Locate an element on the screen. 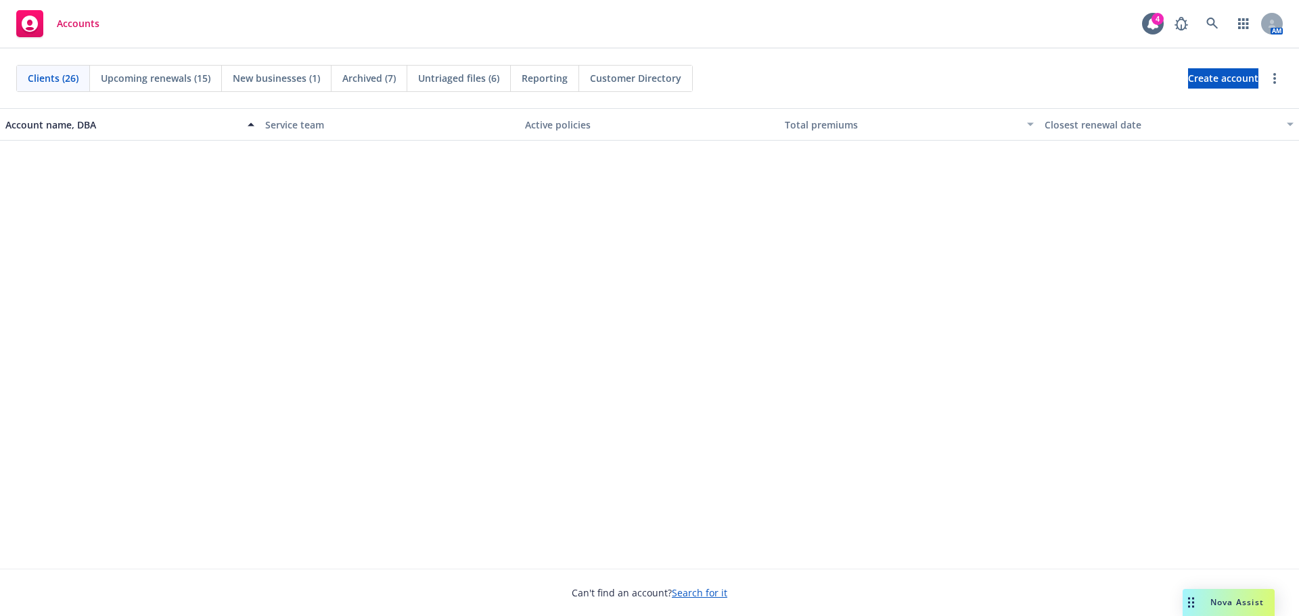 The width and height of the screenshot is (1299, 616). a: more is located at coordinates (1275, 78).